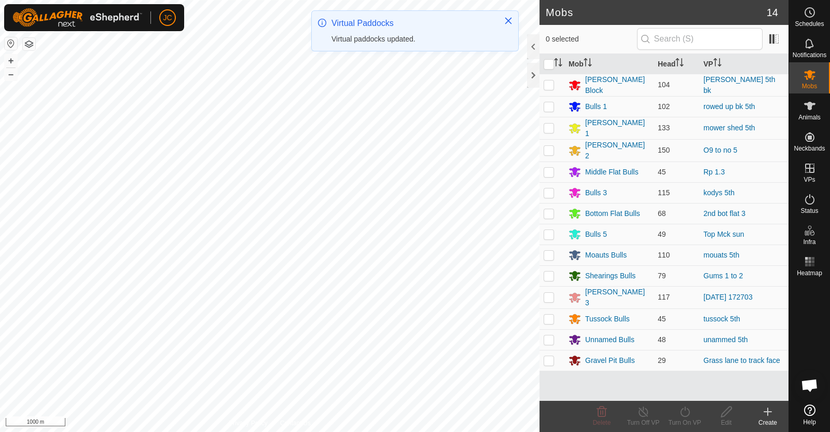 The image size is (830, 432). What do you see at coordinates (167, 18) in the screenshot?
I see `span: JC` at bounding box center [167, 18].